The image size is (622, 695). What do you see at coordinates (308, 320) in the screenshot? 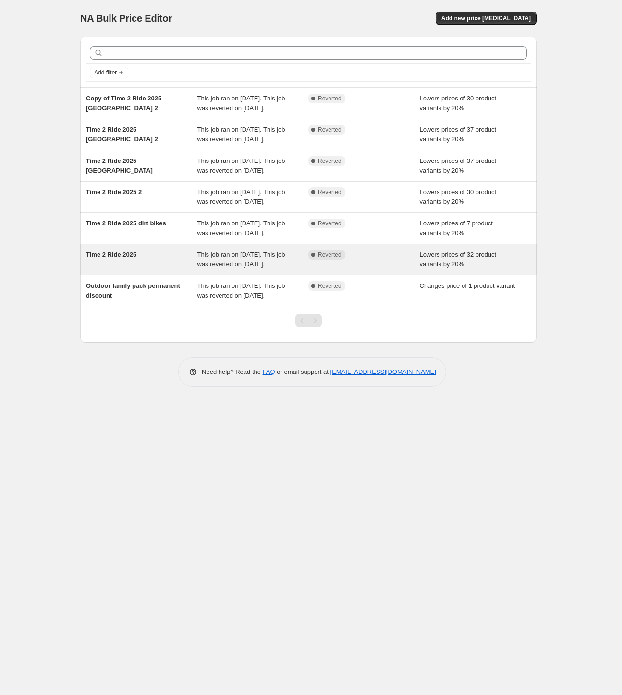
I see `nav: Pagination` at bounding box center [308, 320].